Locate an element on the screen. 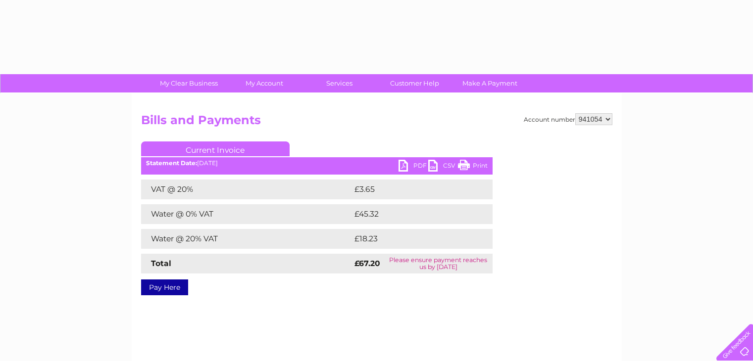  a: My Clear Business is located at coordinates (189, 83).